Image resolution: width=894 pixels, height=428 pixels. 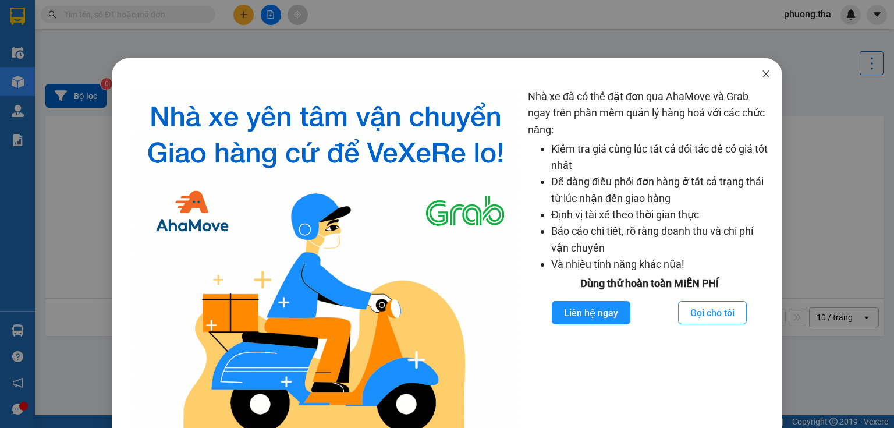 What do you see at coordinates (713, 313) in the screenshot?
I see `span: Gọi cho tôi` at bounding box center [713, 313].